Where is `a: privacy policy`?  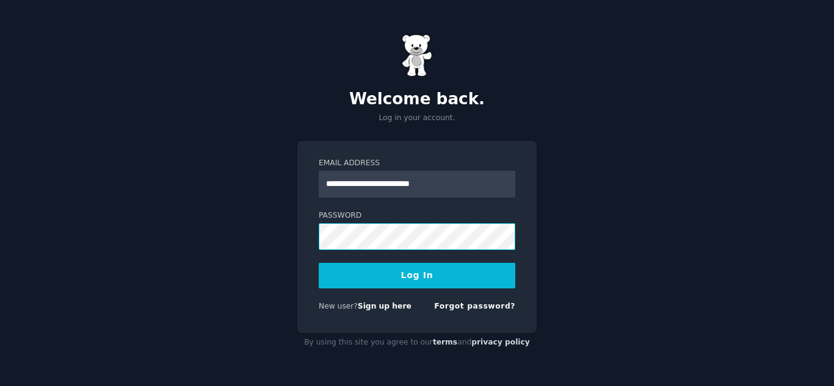 a: privacy policy is located at coordinates (501, 343).